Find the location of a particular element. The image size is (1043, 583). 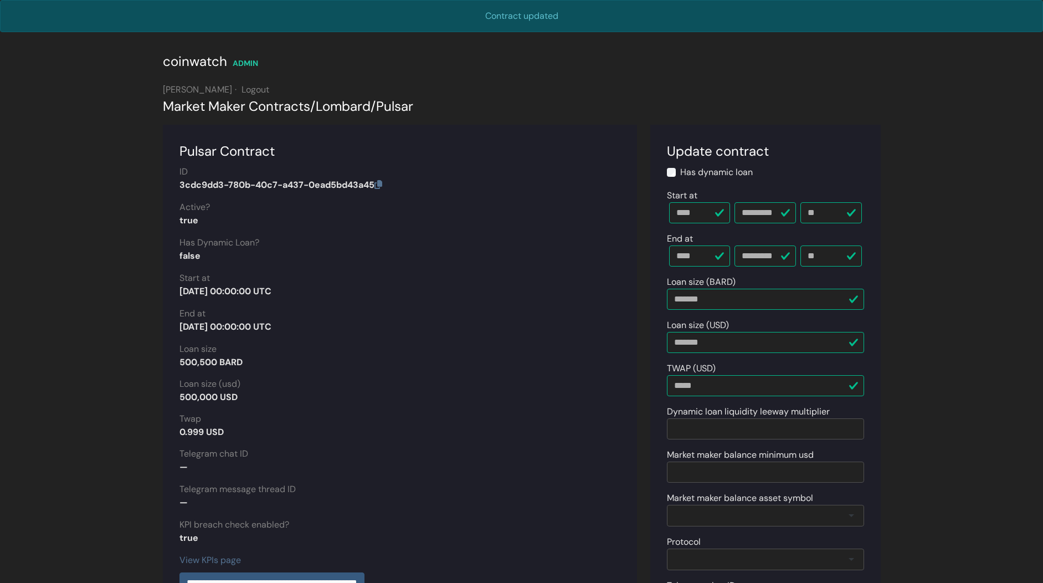

label: Loan size (BARD) is located at coordinates (701, 282).